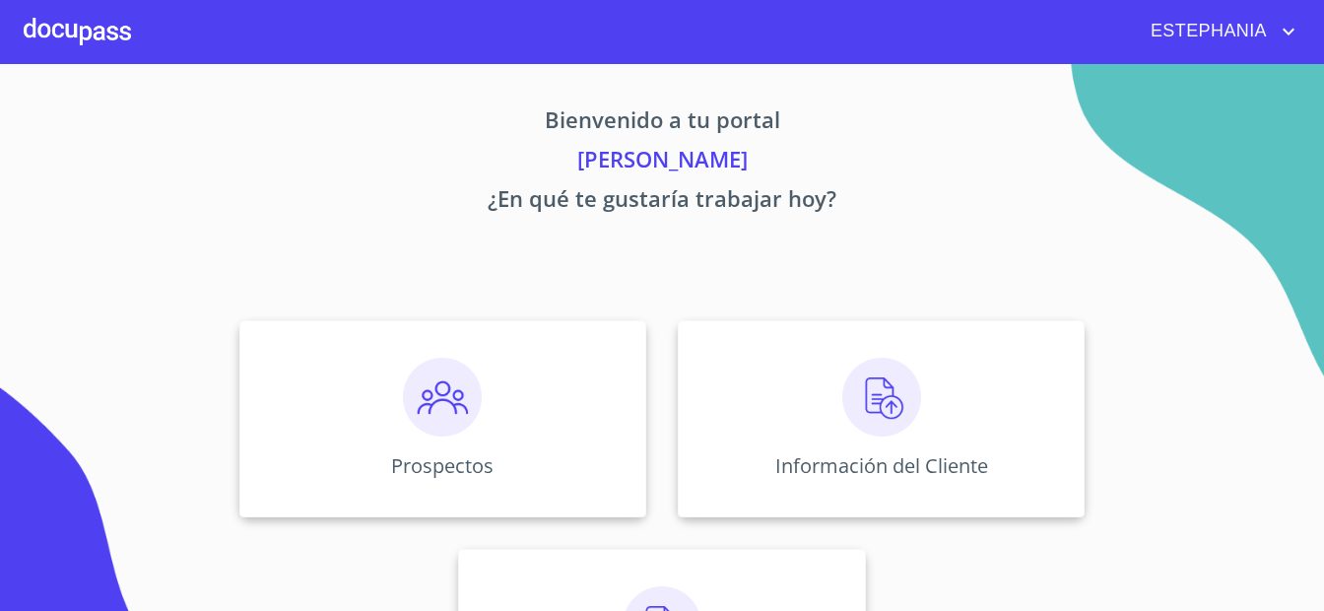  Describe the element at coordinates (882, 397) in the screenshot. I see `img: carga.png` at that location.